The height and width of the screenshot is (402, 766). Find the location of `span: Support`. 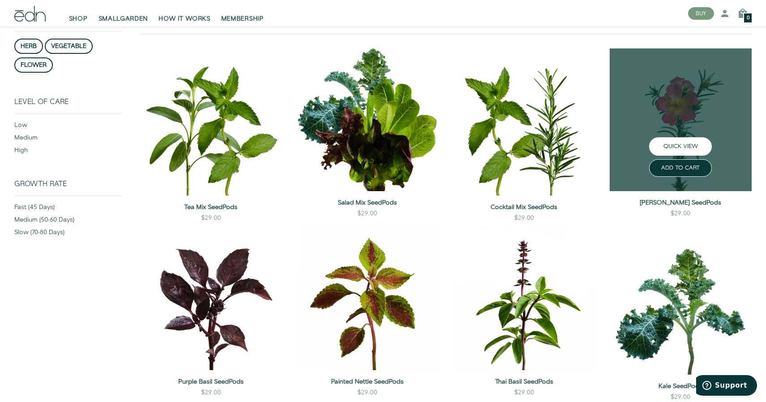

span: Support is located at coordinates (35, 10).